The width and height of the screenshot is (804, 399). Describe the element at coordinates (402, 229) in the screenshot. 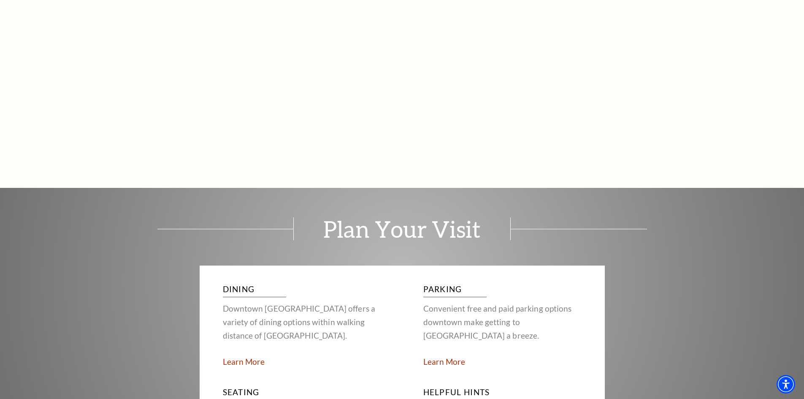

I see `span: Plan Your Visit` at that location.